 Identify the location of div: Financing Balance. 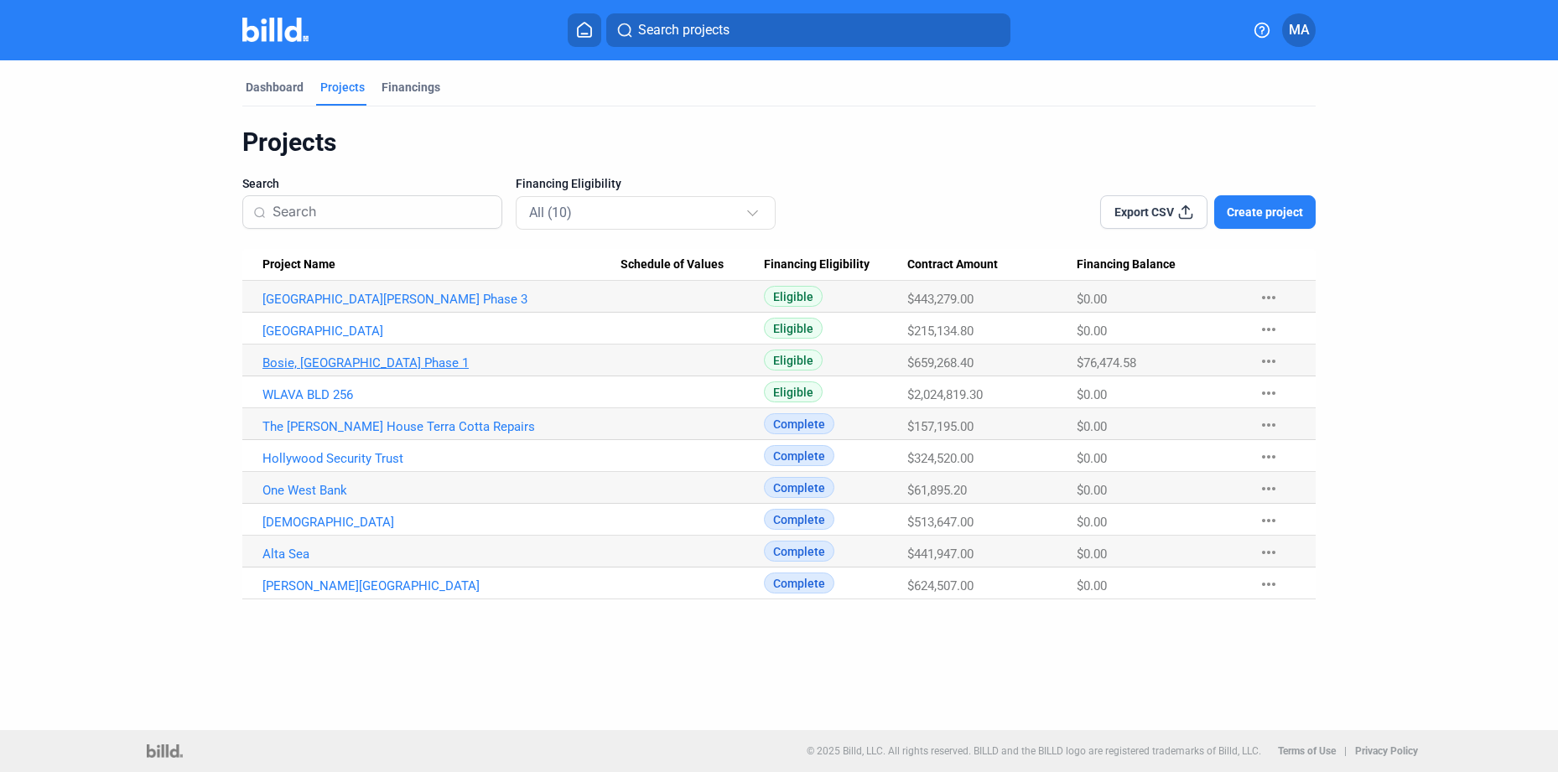
(1159, 265).